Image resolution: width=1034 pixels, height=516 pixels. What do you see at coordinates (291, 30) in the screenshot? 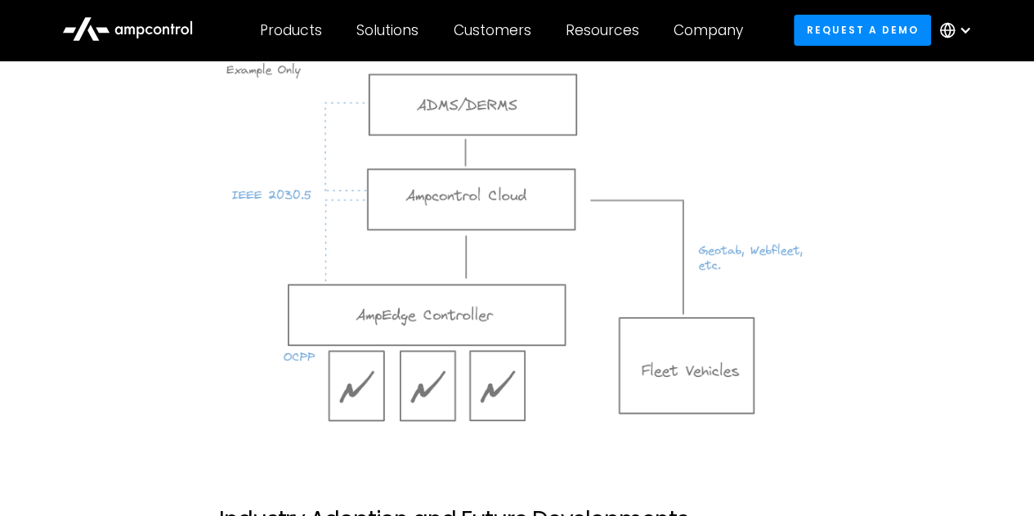
I see `div: Products` at bounding box center [291, 30].